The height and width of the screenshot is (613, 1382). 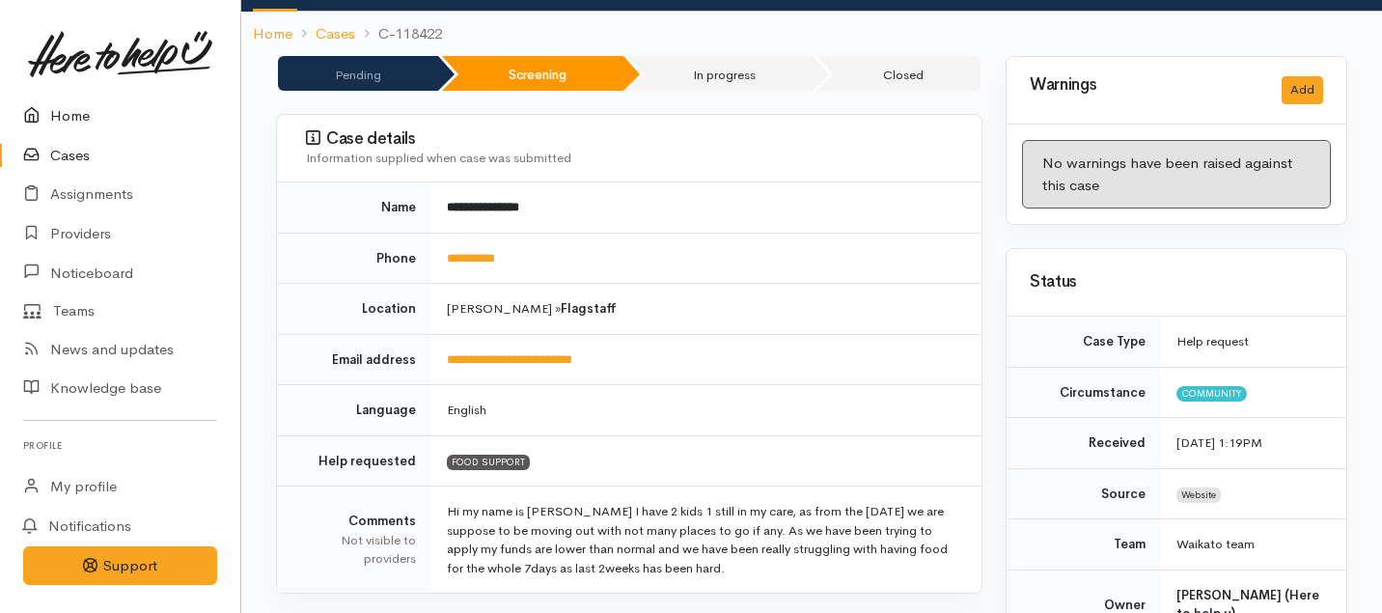 I want to click on li: In progress, so click(x=720, y=73).